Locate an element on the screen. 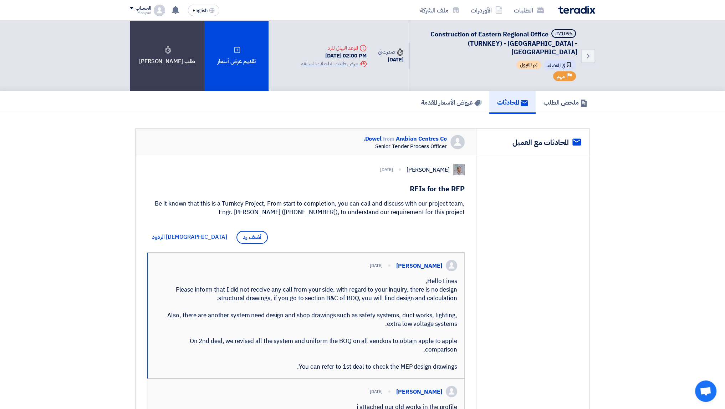 This screenshot has width=725, height=409. h5: Construction of Eastern Regional Office (TURNKEY) - Nakheel Mall - Dammam is located at coordinates (498, 43).